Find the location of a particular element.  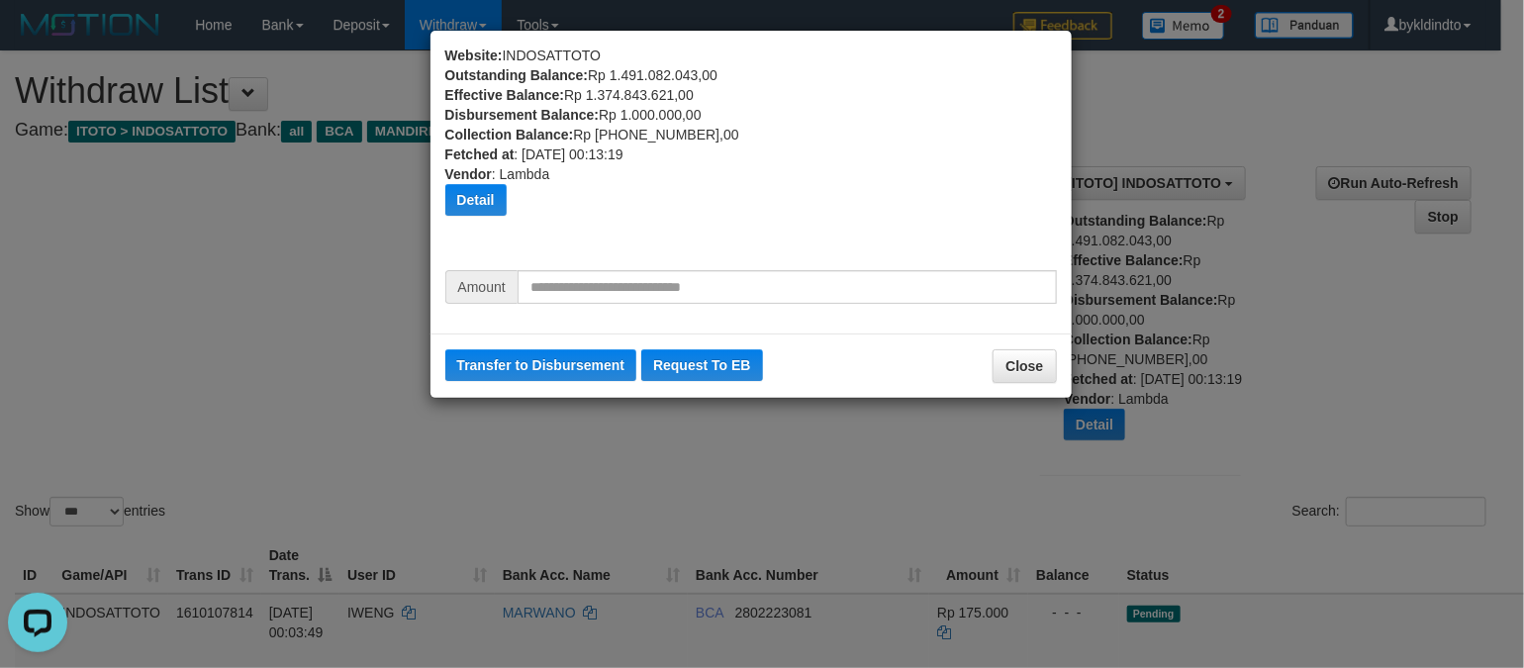

b: Vendor is located at coordinates (468, 174).